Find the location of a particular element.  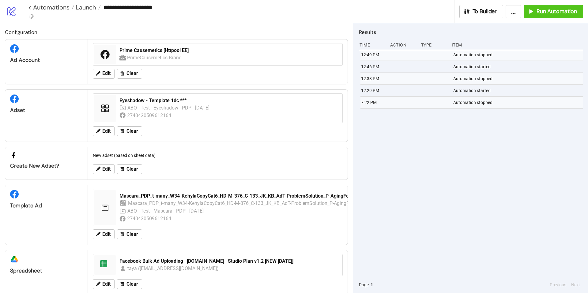

h2: Configuration is located at coordinates (176, 32).